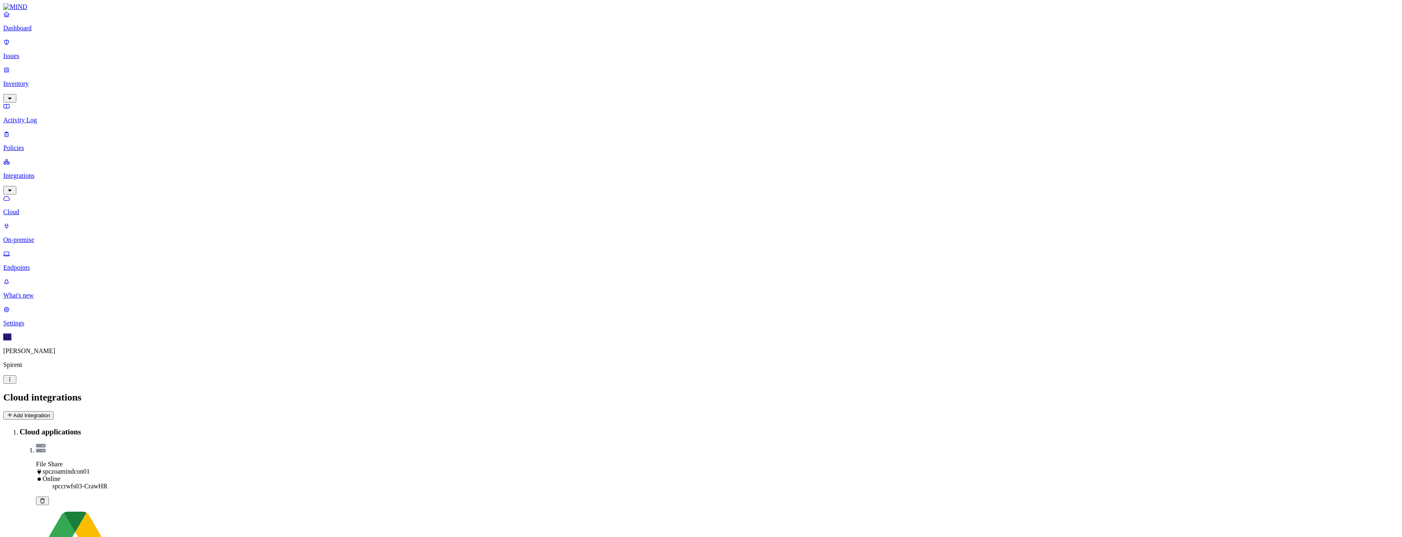 This screenshot has height=537, width=1402. I want to click on span: EL, so click(7, 337).